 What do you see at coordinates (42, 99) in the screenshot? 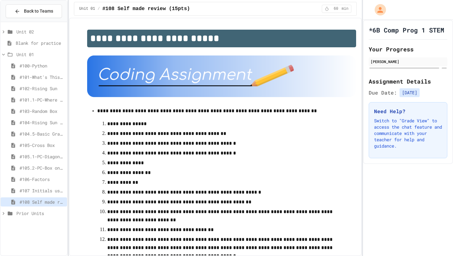
I see `span: #101.1-PC-Where am I?` at bounding box center [42, 99].